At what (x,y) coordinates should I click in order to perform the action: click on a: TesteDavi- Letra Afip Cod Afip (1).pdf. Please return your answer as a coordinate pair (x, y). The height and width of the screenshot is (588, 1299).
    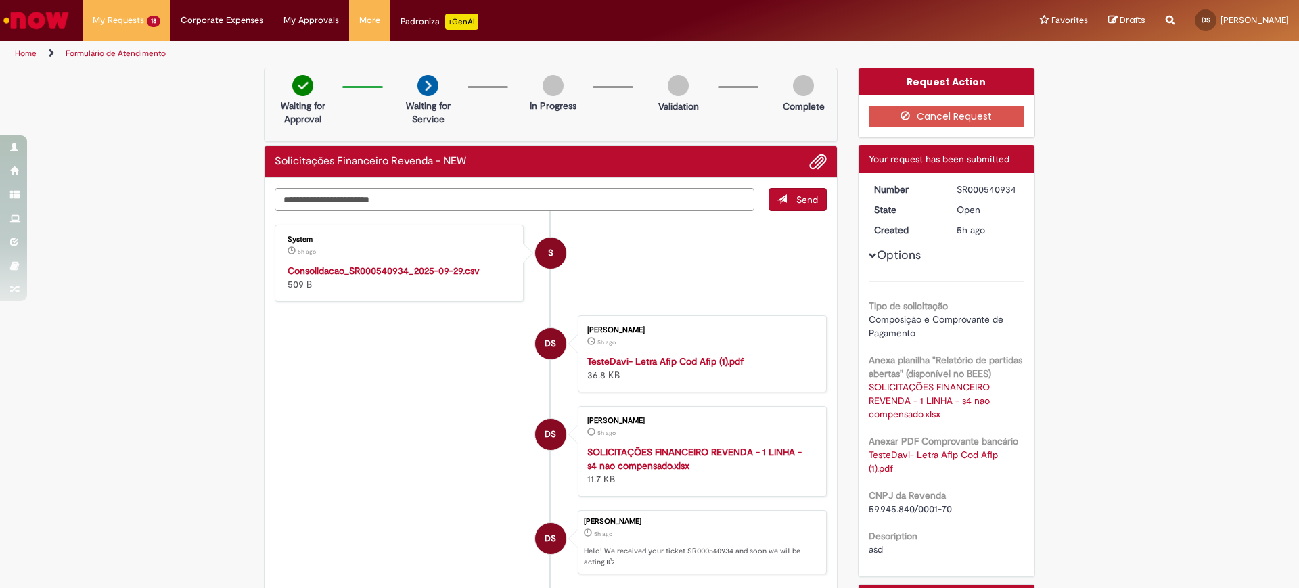
    Looking at the image, I should click on (665, 361).